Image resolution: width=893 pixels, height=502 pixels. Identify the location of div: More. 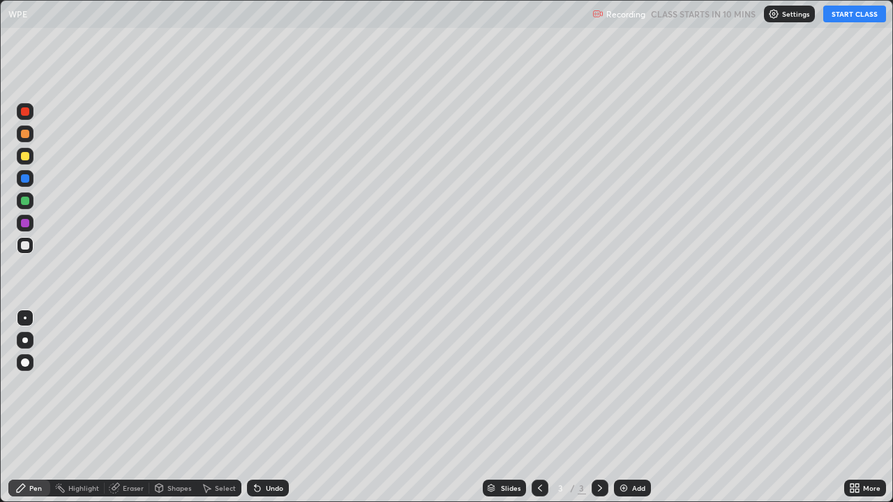
(871, 488).